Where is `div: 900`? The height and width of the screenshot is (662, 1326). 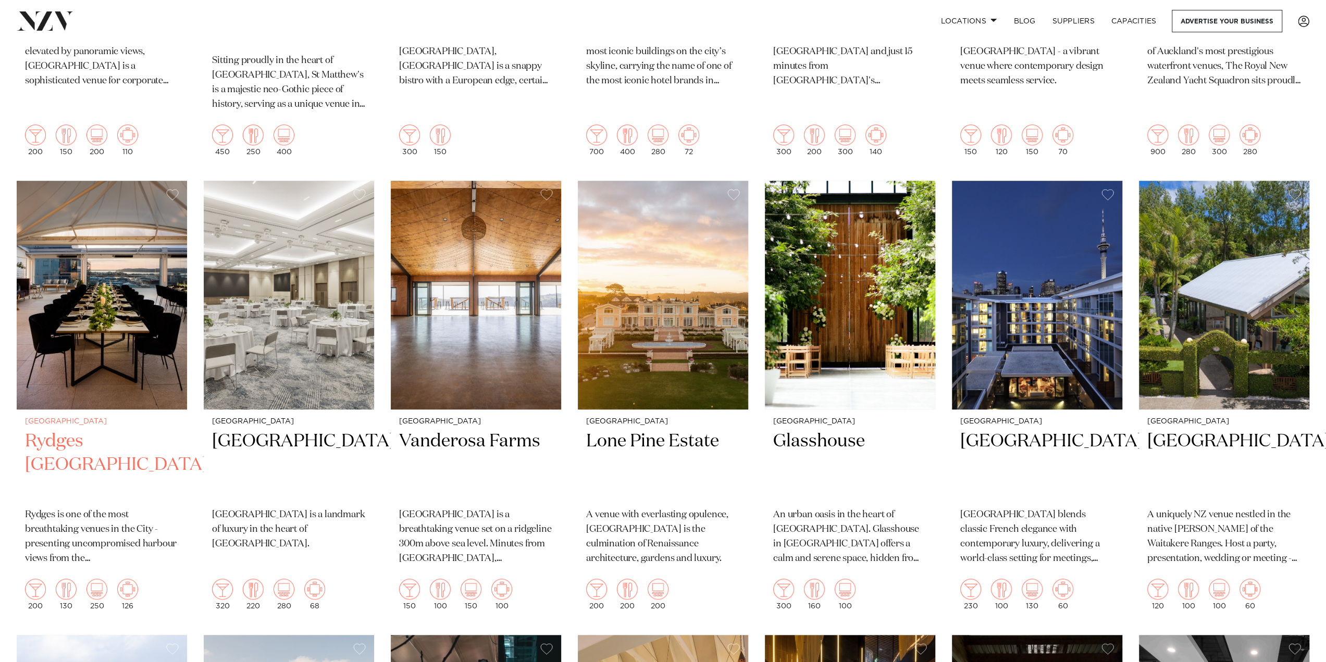 div: 900 is located at coordinates (1158, 140).